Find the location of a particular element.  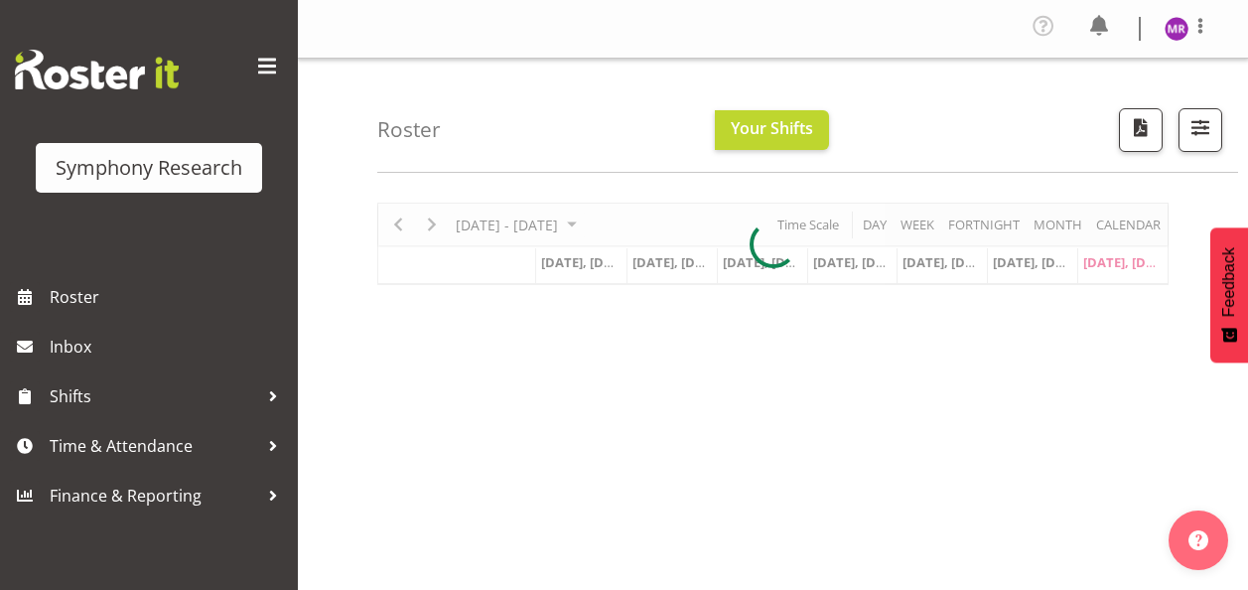

img: Rosterit website logo is located at coordinates (96, 70).